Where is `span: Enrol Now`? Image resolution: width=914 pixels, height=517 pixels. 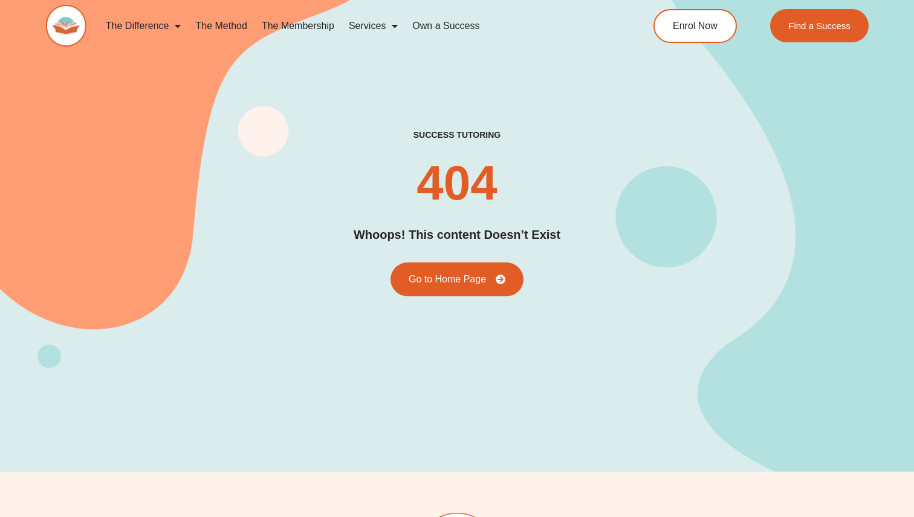 span: Enrol Now is located at coordinates (695, 26).